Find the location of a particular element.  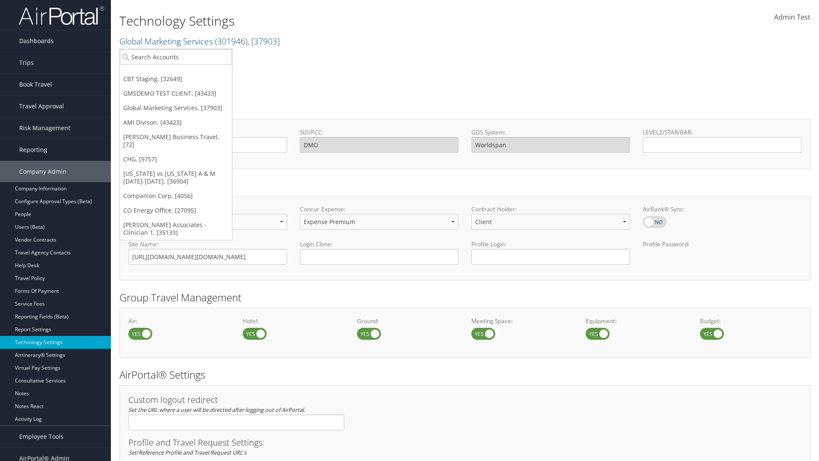

label: Contract Holder: is located at coordinates (551, 209).